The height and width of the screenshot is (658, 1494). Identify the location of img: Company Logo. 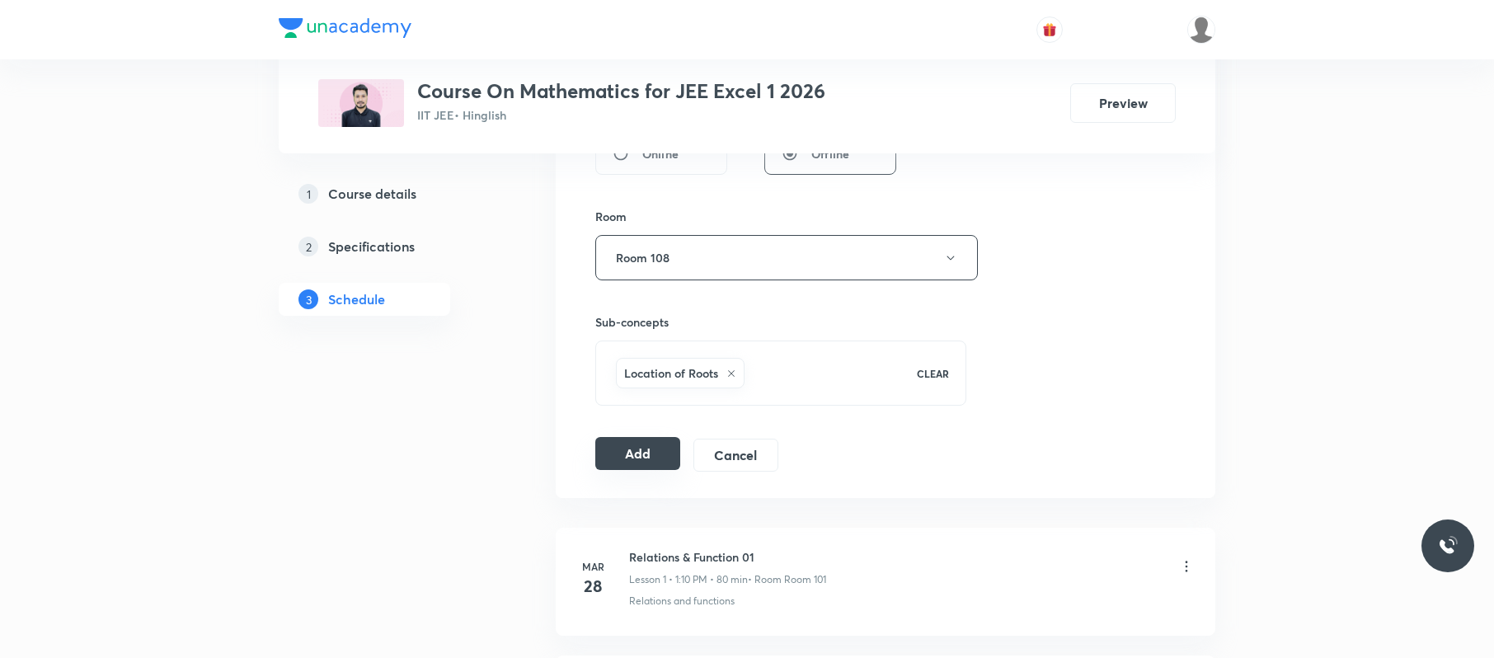
(345, 28).